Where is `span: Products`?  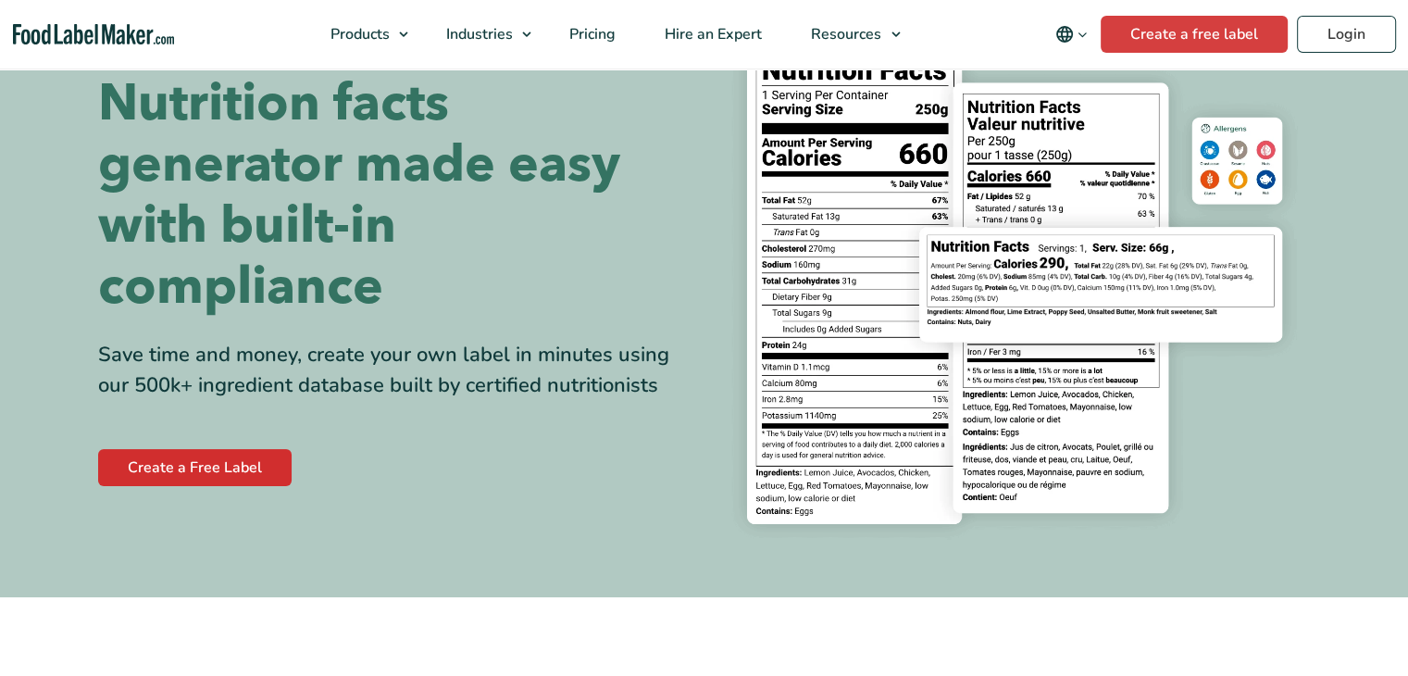 span: Products is located at coordinates (358, 34).